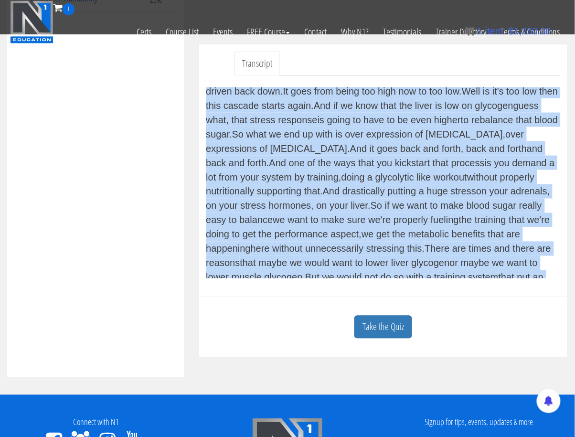 Image resolution: width=575 pixels, height=437 pixels. What do you see at coordinates (315, 32) in the screenshot?
I see `a: Contact` at bounding box center [315, 32].